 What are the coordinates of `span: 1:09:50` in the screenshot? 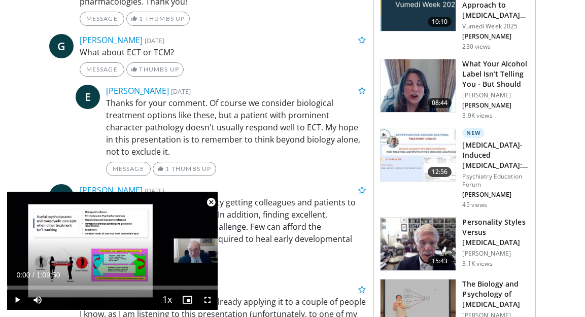 It's located at (48, 275).